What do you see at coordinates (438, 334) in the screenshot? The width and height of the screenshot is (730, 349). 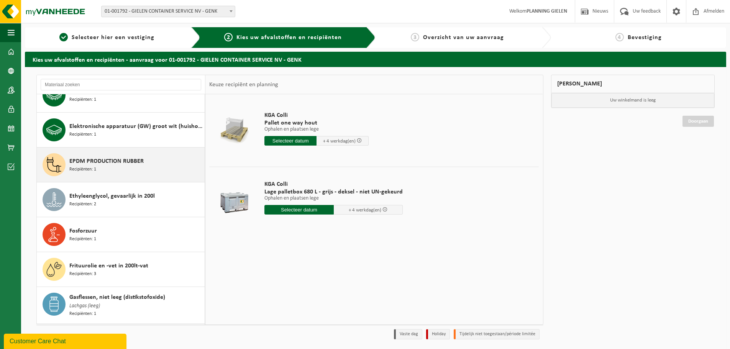 I see `li: Holiday` at bounding box center [438, 334].